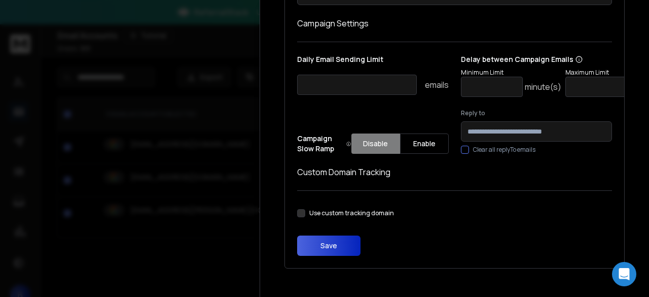 The image size is (649, 297). What do you see at coordinates (437, 85) in the screenshot?
I see `p: emails` at bounding box center [437, 85].